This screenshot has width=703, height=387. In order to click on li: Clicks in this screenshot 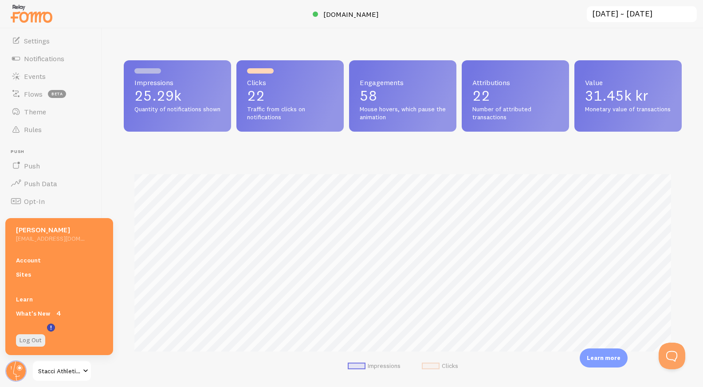, I will do `click(440, 366)`.